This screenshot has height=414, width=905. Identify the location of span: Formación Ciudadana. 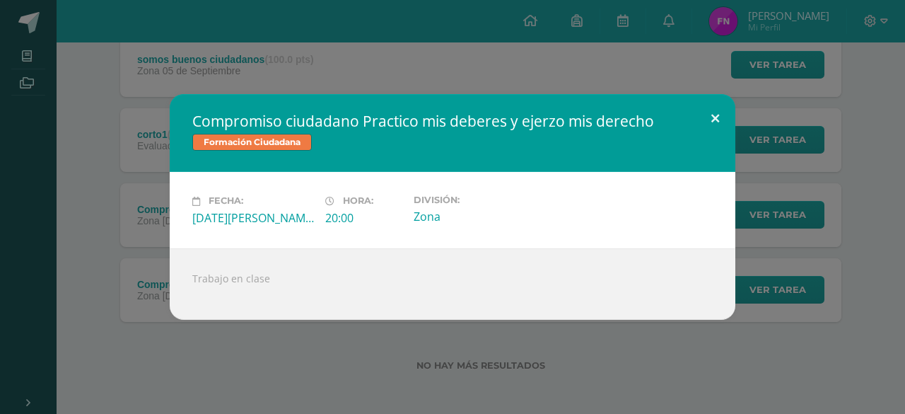
(252, 142).